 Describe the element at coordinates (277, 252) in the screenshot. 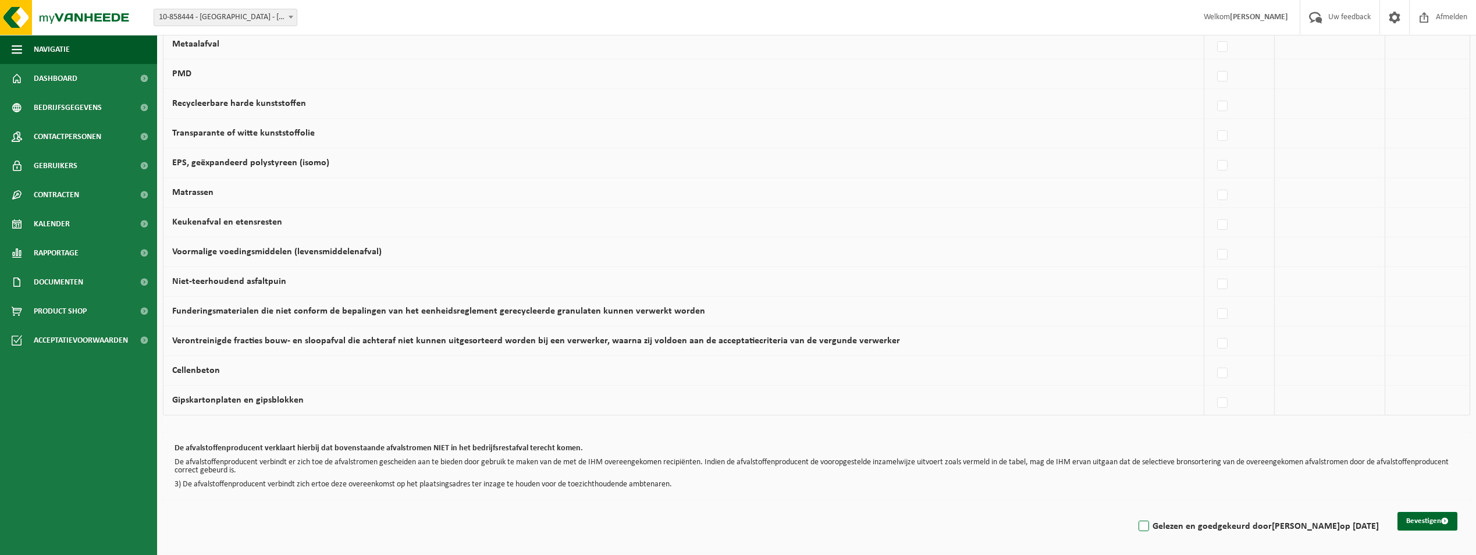

I see `label: Voormalige voedingsmiddelen (levensmiddelenafval)` at that location.